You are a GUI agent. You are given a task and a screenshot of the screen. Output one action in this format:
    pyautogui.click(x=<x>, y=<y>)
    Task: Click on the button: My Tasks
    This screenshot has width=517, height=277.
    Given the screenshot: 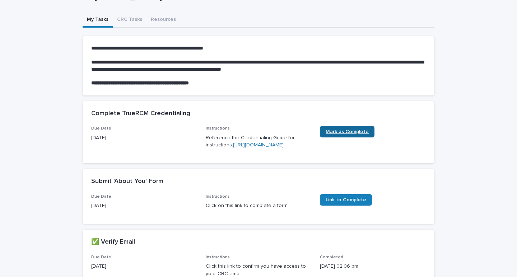 What is the action you would take?
    pyautogui.click(x=98, y=20)
    